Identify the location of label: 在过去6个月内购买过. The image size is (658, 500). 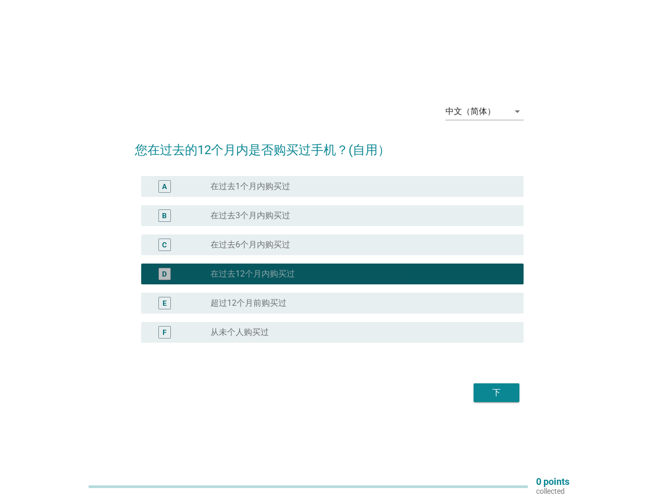
(250, 245).